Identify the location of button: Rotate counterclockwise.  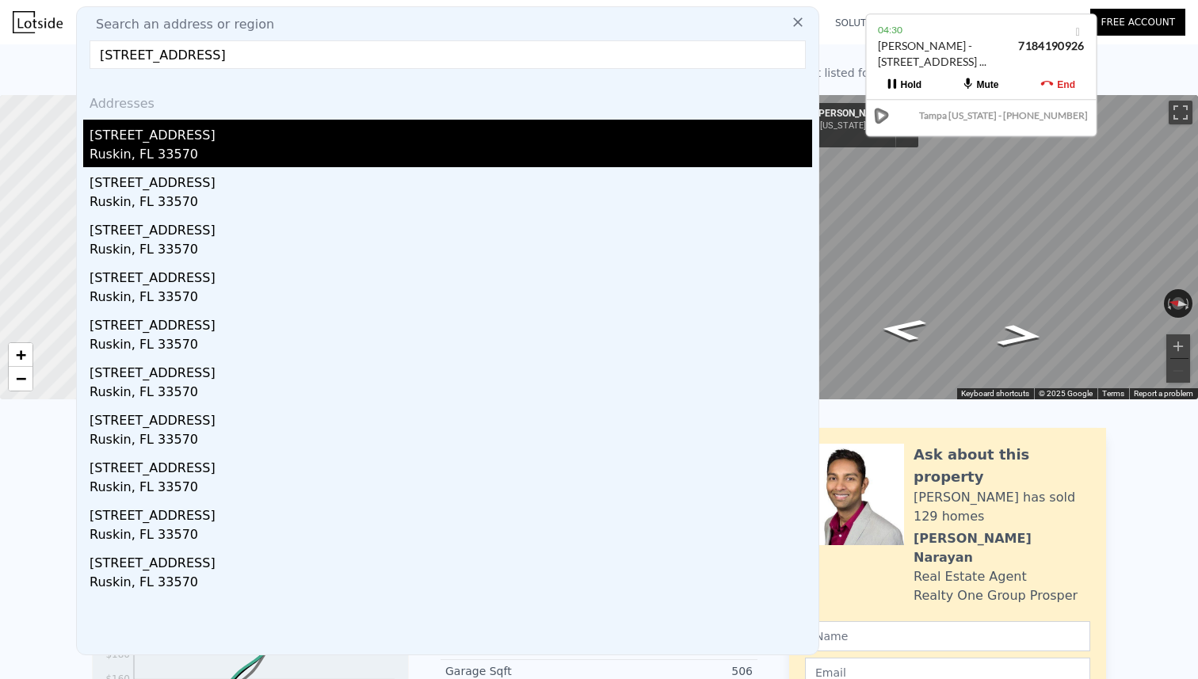
(1168, 303).